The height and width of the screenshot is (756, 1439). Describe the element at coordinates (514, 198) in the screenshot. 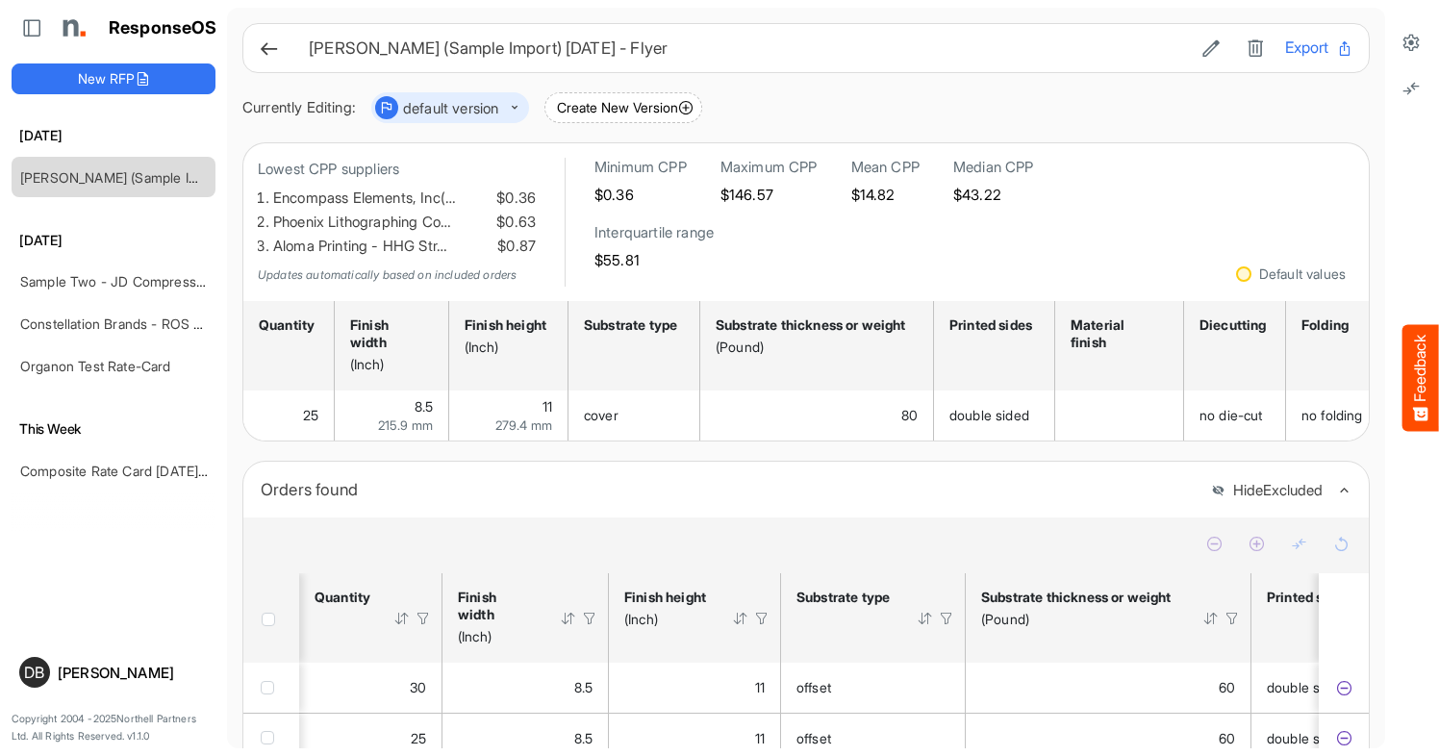

I see `span: $0.36` at that location.